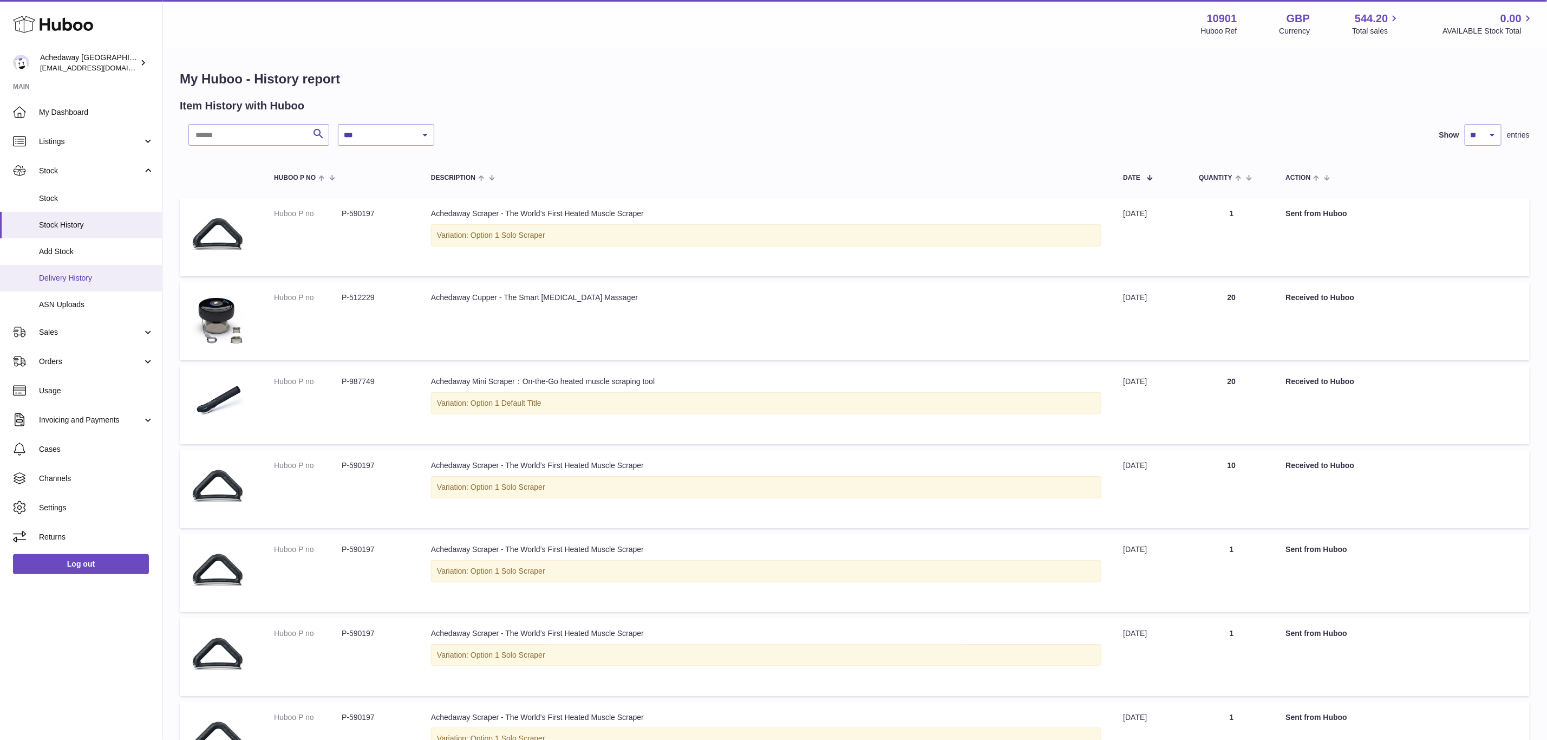 This screenshot has height=740, width=1547. Describe the element at coordinates (1449, 135) in the screenshot. I see `label: Show` at that location.